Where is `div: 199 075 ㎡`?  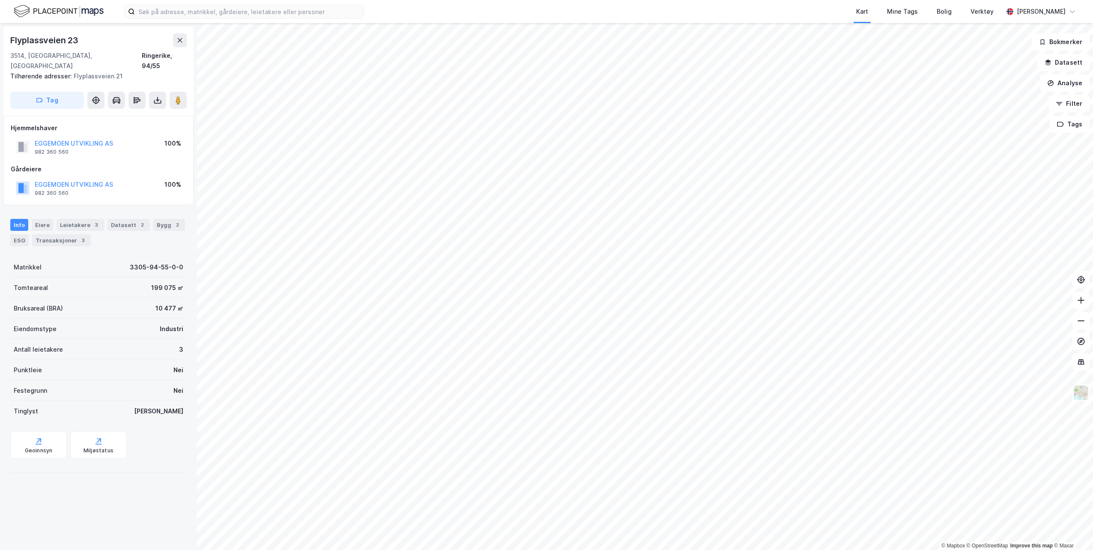 div: 199 075 ㎡ is located at coordinates (167, 288).